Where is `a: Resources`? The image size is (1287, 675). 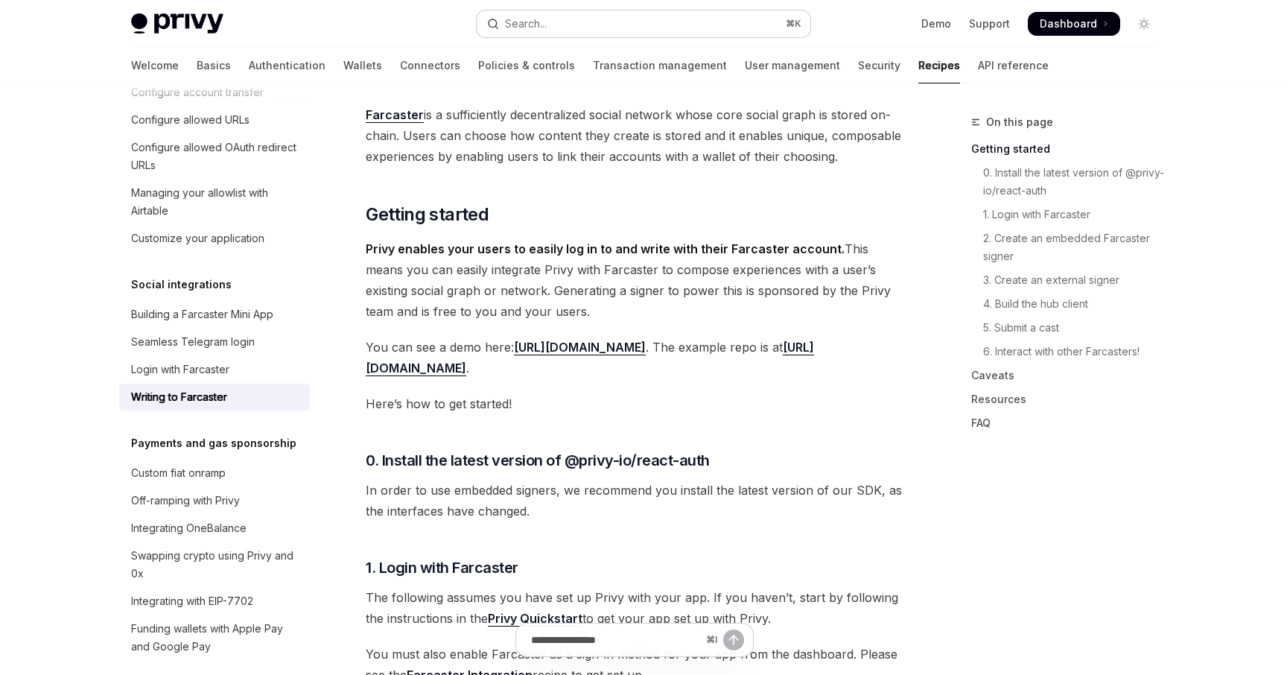 a: Resources is located at coordinates (1070, 399).